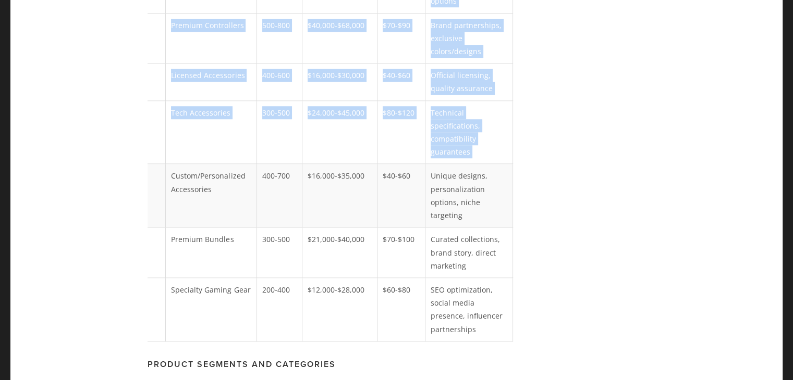 Image resolution: width=793 pixels, height=380 pixels. Describe the element at coordinates (401, 253) in the screenshot. I see `td: $70-$100` at that location.